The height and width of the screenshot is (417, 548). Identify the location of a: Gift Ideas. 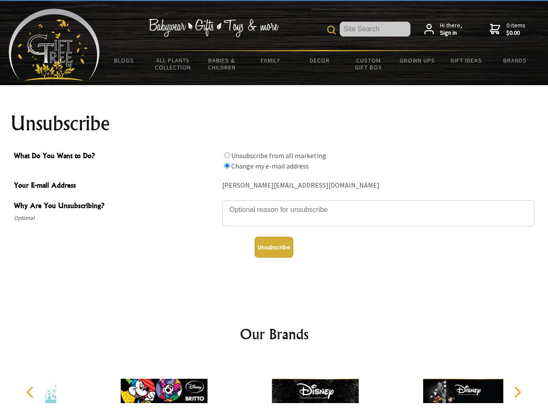
(466, 60).